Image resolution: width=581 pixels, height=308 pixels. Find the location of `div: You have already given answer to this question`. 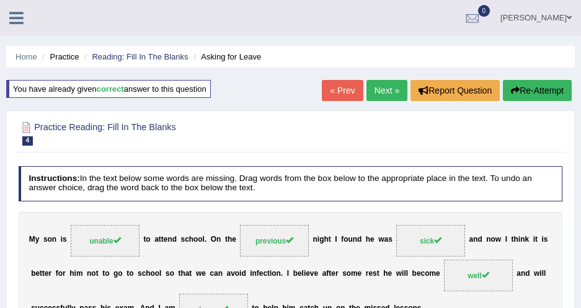

div: You have already given answer to this question is located at coordinates (108, 89).